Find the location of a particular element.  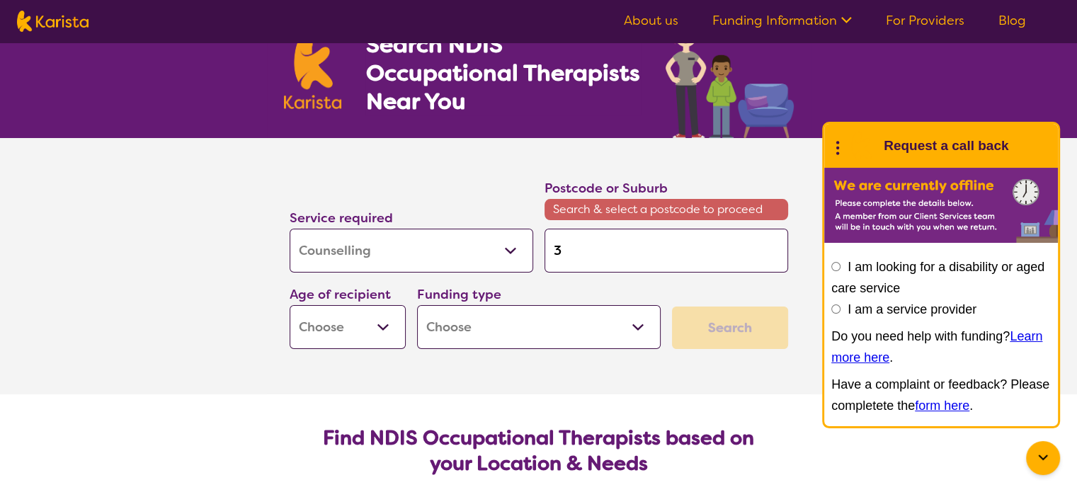

label: I am a service provider is located at coordinates (912, 309).